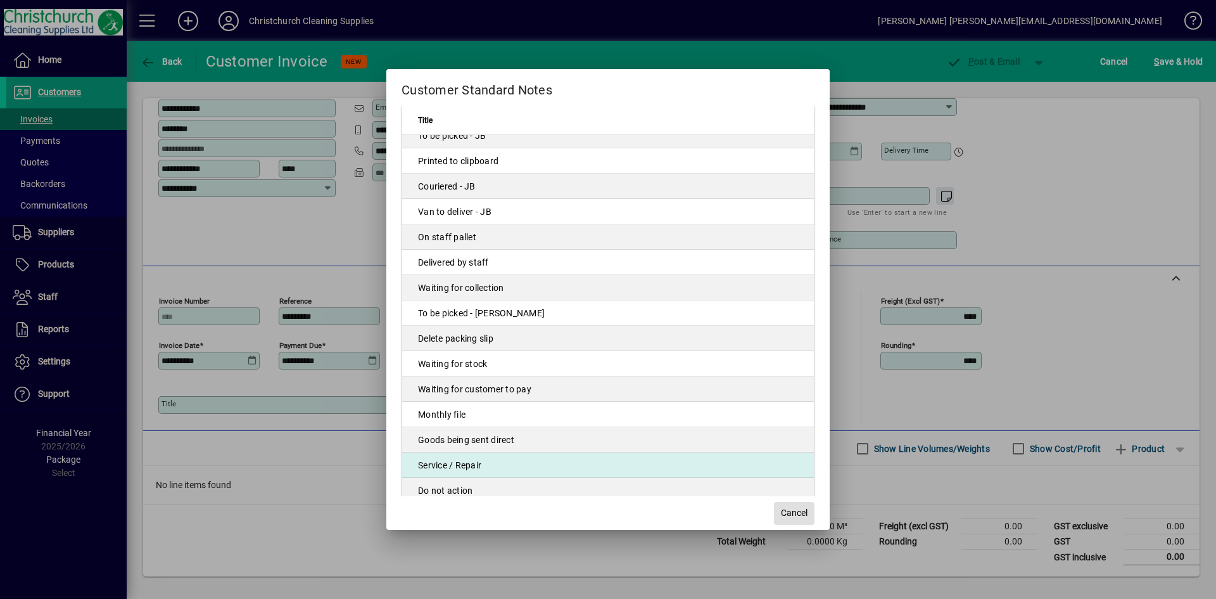  Describe the element at coordinates (608, 87) in the screenshot. I see `h2: Customer Standard Notes` at that location.